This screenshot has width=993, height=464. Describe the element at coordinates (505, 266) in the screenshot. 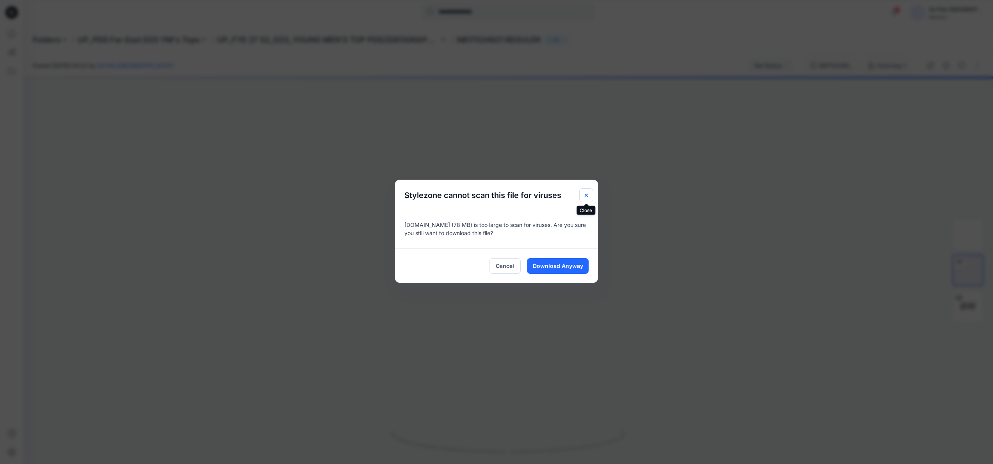

I see `button: Cancel` at that location.